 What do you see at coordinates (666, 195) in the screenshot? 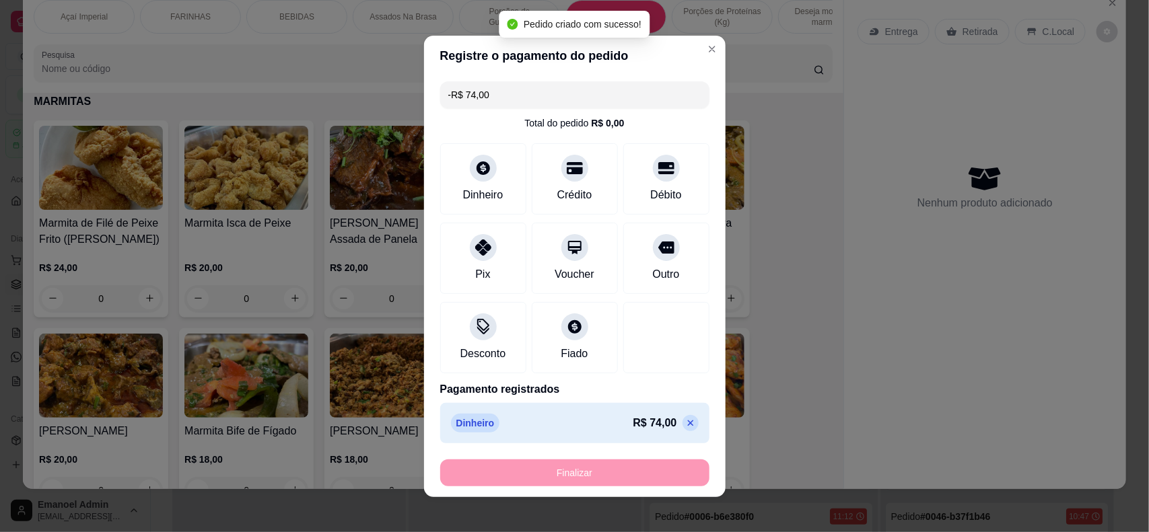
I see `div: Débito` at bounding box center [666, 195].